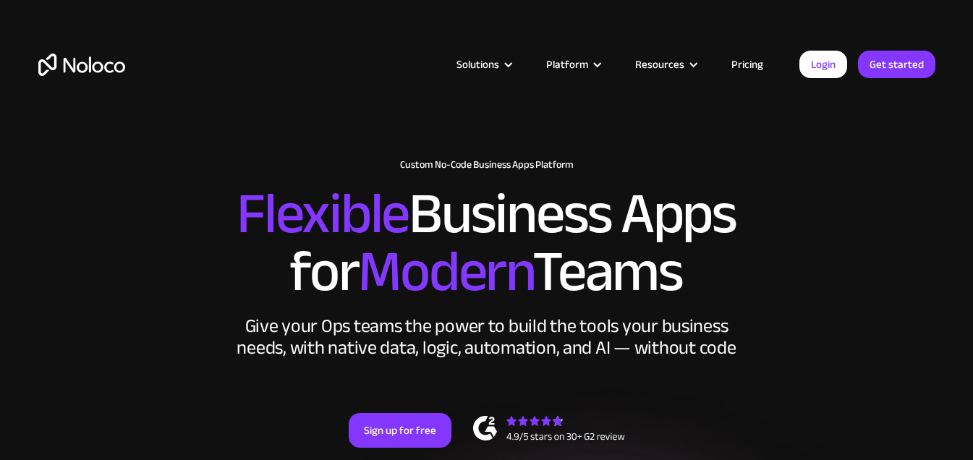 This screenshot has width=973, height=460. I want to click on a: home, so click(82, 64).